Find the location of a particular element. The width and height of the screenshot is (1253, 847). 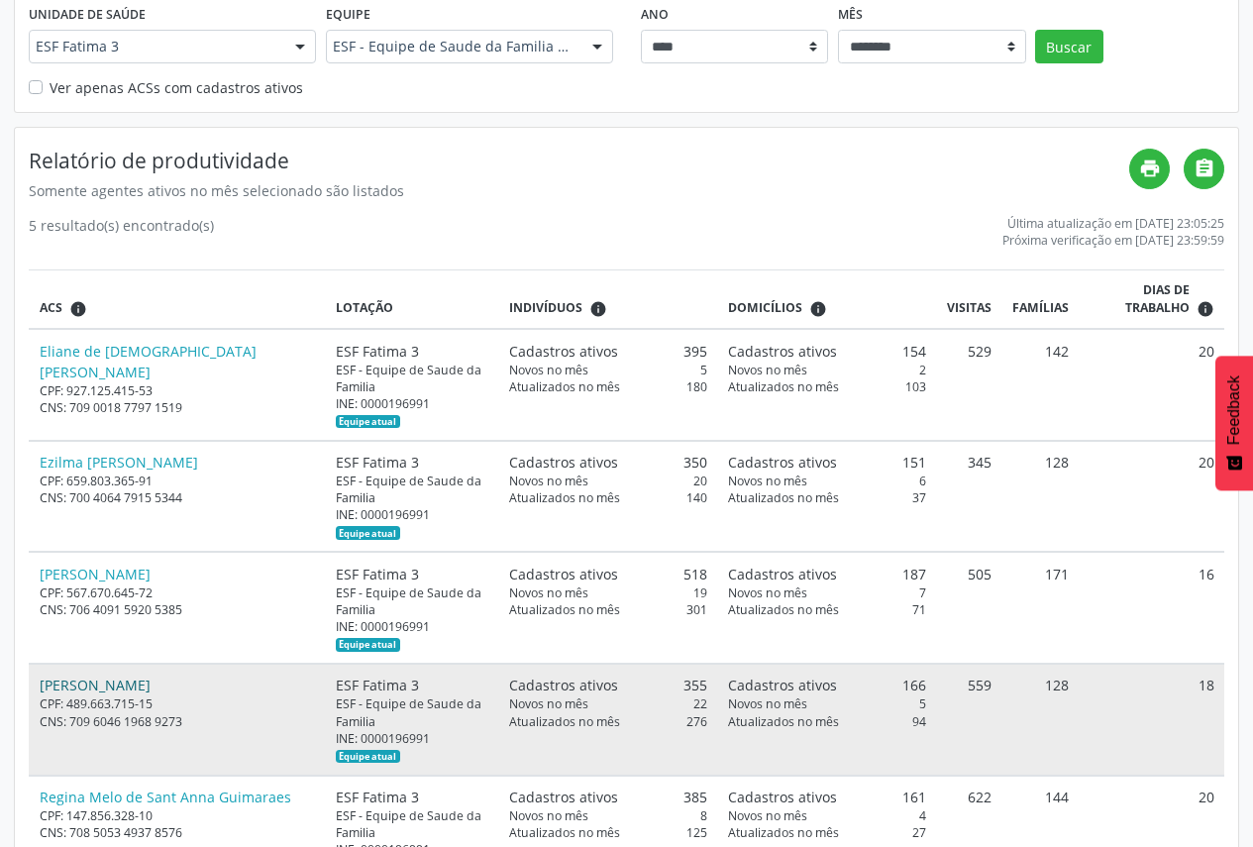

span: ESF Fatima 3 is located at coordinates (156, 47).